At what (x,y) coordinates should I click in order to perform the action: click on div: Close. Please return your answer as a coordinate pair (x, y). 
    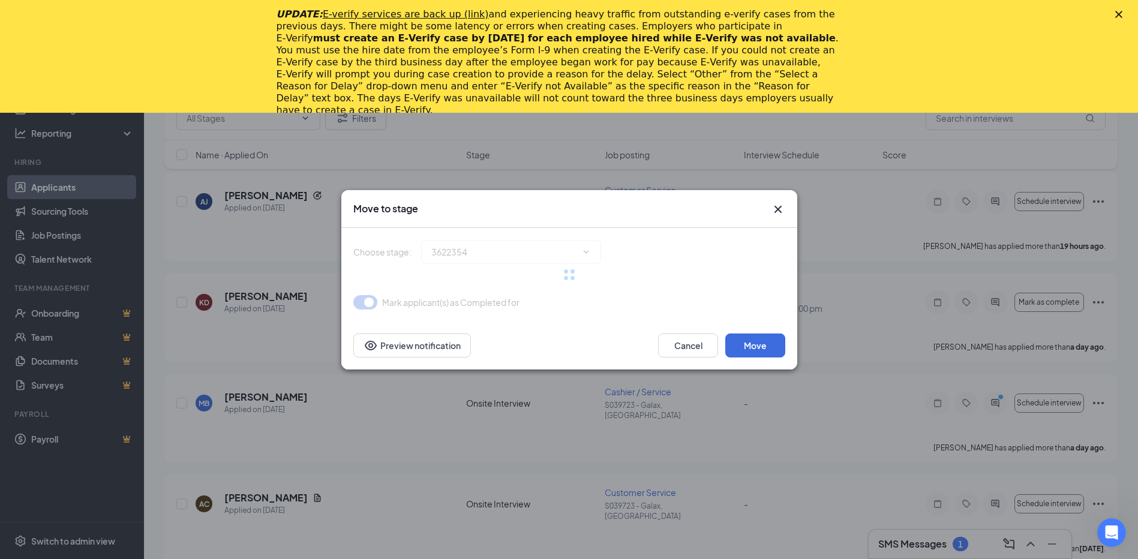
    Looking at the image, I should click on (1121, 14).